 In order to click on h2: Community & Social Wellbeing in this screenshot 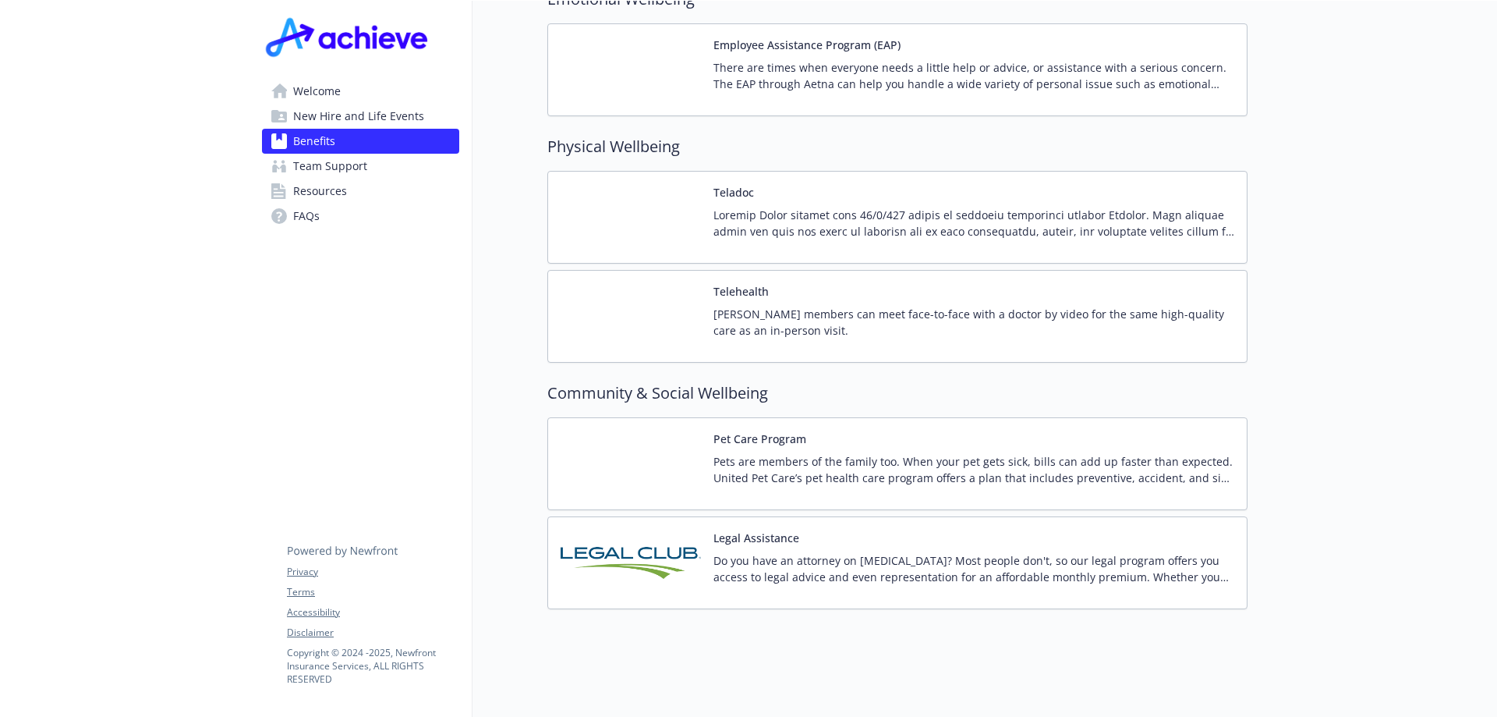, I will do `click(898, 393)`.